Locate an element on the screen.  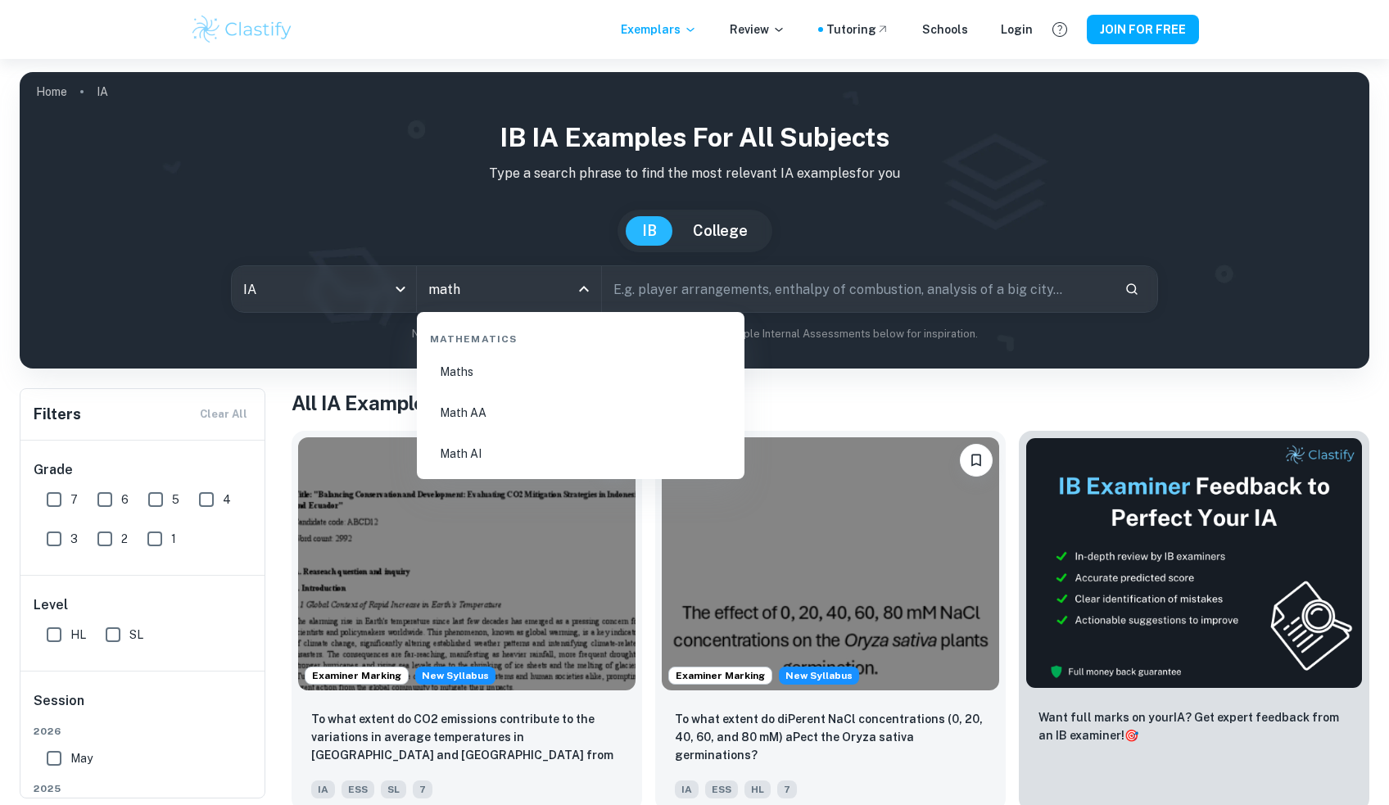
span: 2026 is located at coordinates (143, 732).